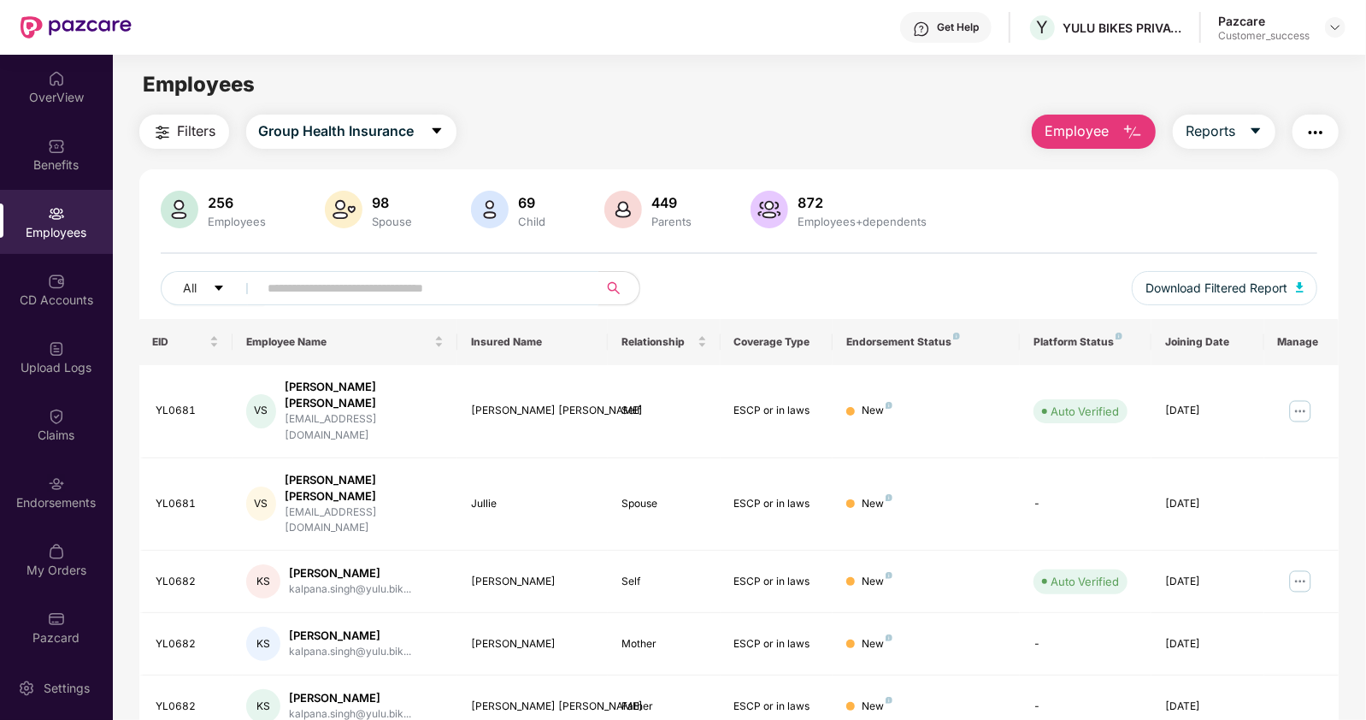 This screenshot has height=720, width=1366. What do you see at coordinates (392, 221) in the screenshot?
I see `div: Spouse` at bounding box center [392, 221].